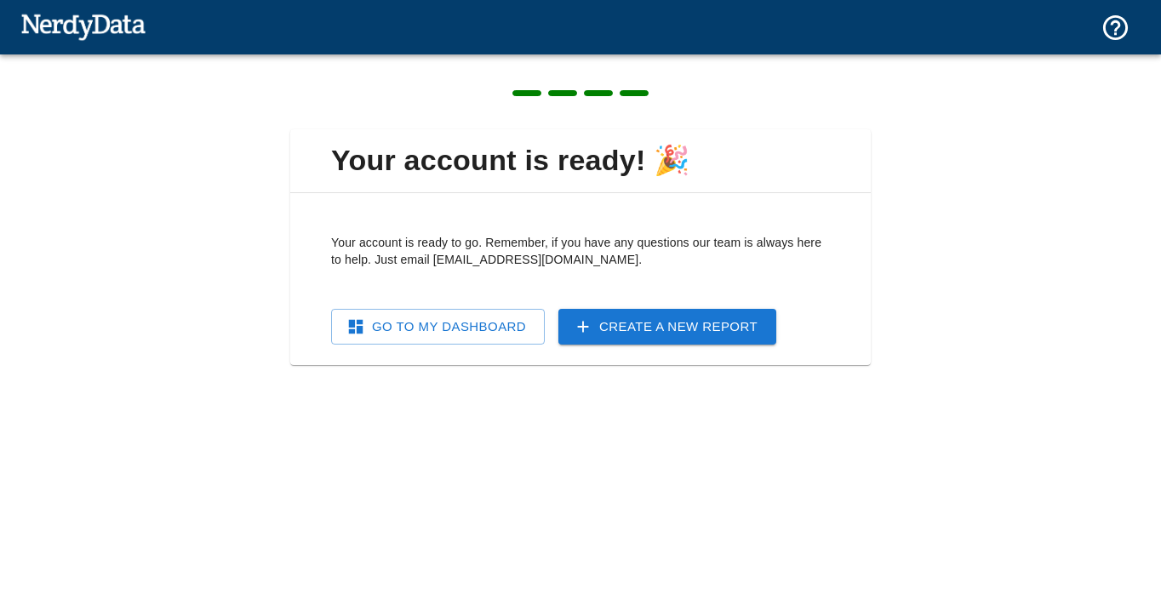  I want to click on button: Support and Documentation, so click(1115, 27).